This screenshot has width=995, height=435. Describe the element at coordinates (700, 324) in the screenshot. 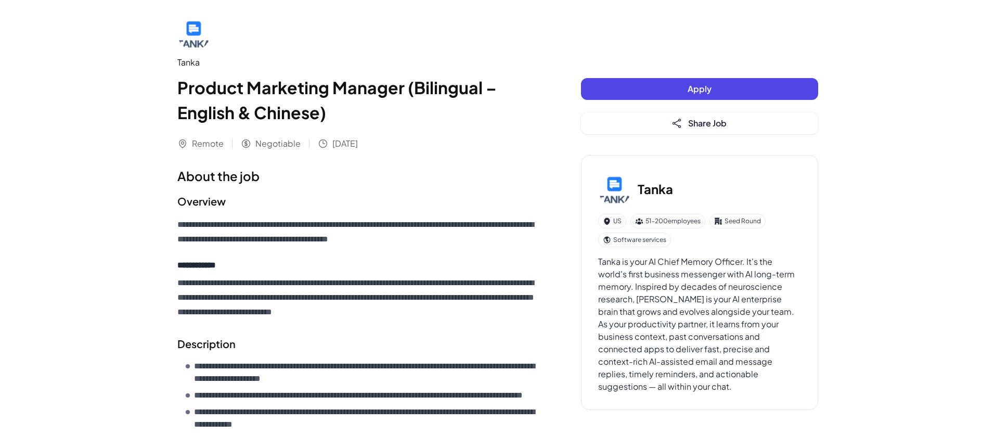

I see `div: Tanka is your AI Chief Memory Officer. It's the world's first business messenger with AI long-ter...` at that location.